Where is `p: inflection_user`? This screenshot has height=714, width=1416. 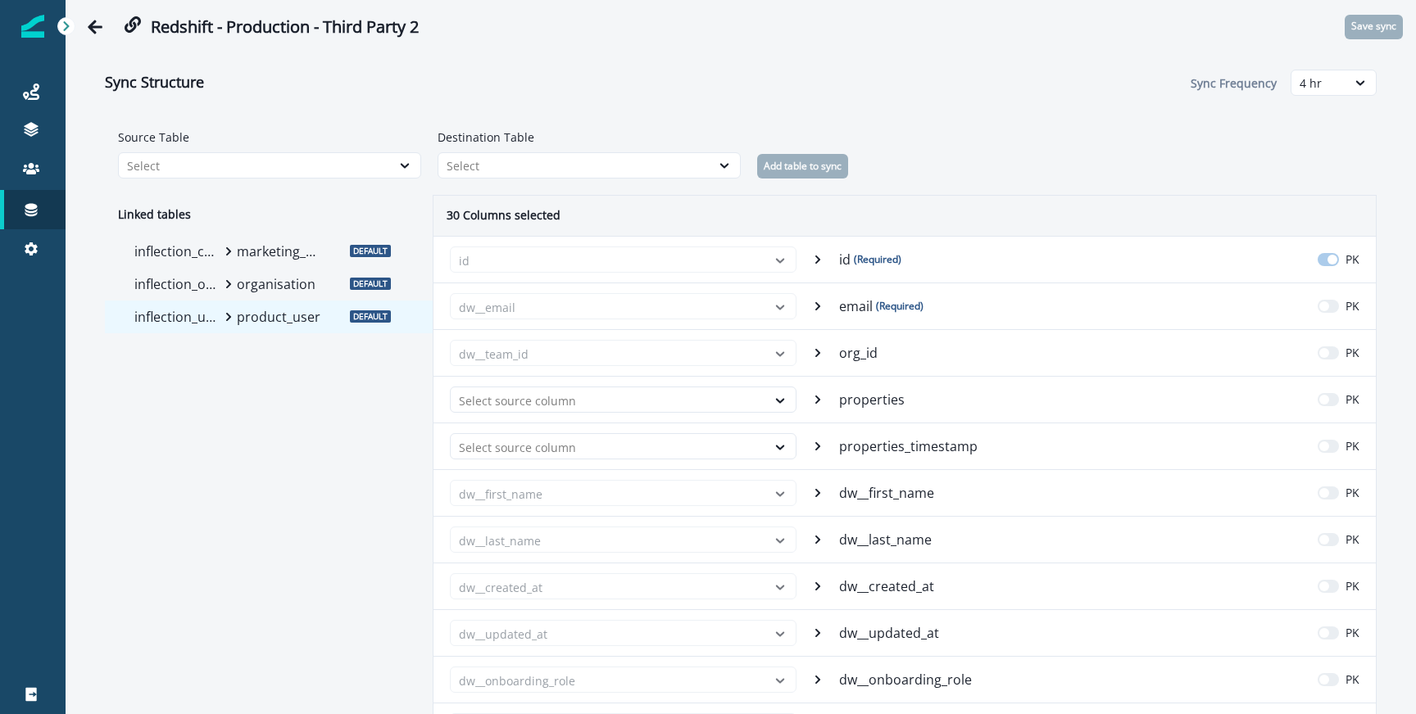
p: inflection_user is located at coordinates (177, 317).